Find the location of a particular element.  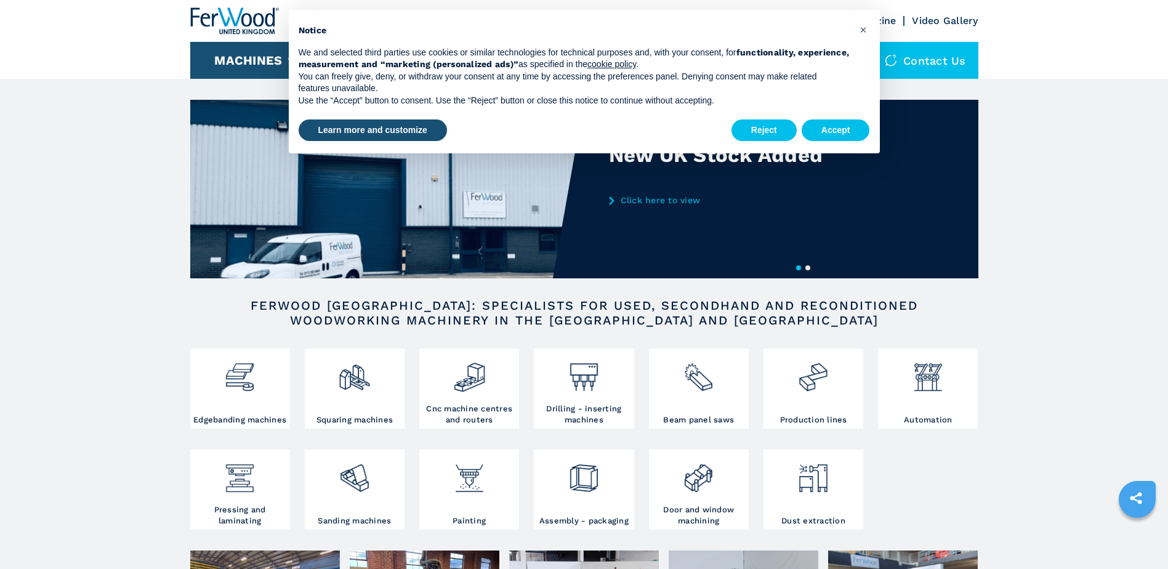

button: Accept is located at coordinates (835, 130).